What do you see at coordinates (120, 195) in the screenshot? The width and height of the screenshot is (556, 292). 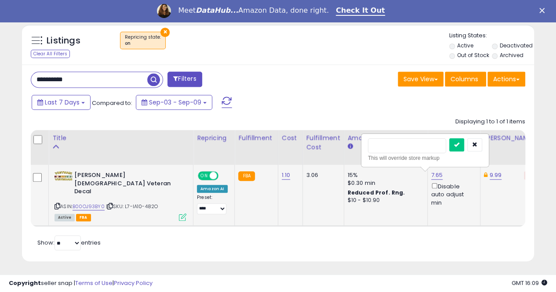 I see `div: ASIN:` at bounding box center [120, 195].